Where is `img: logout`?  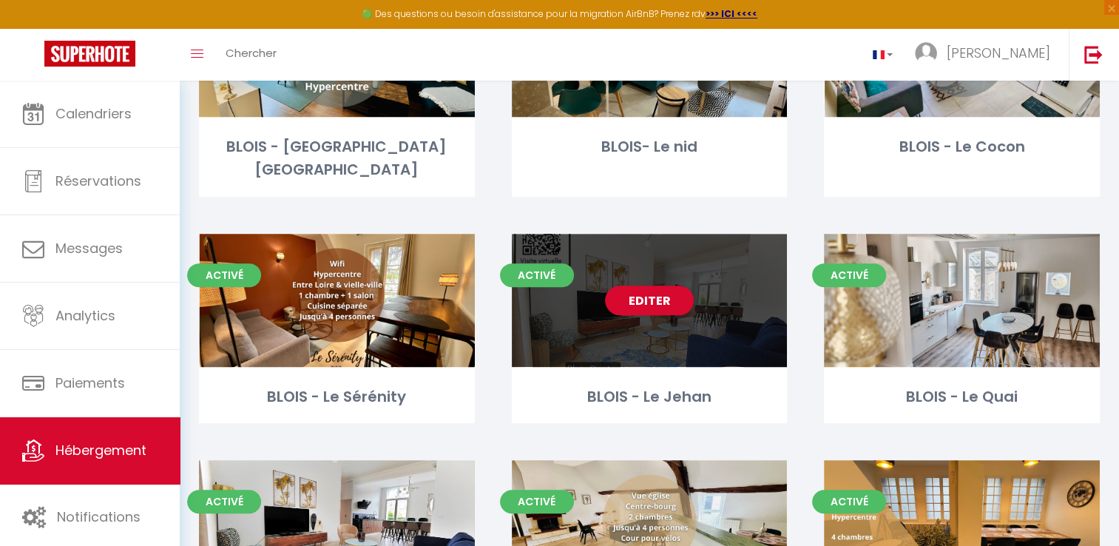
img: logout is located at coordinates (1093, 54).